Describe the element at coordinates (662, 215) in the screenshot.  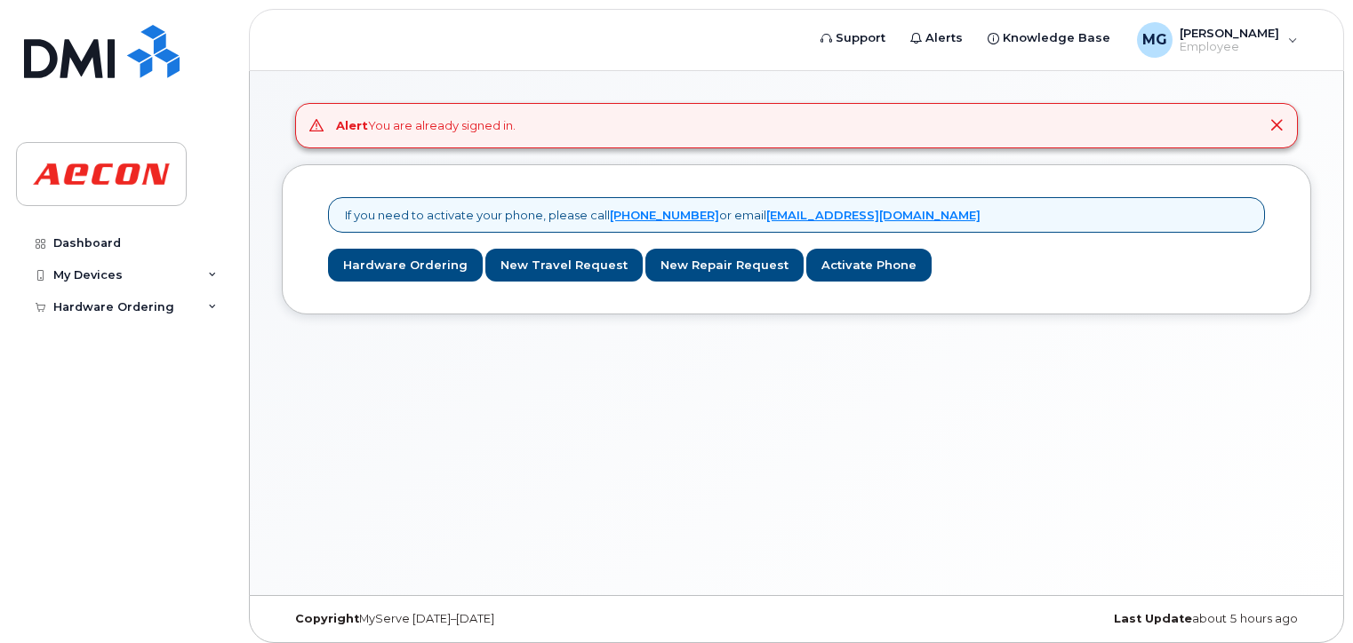
I see `p: If you need to activate your phone, please call or email` at that location.